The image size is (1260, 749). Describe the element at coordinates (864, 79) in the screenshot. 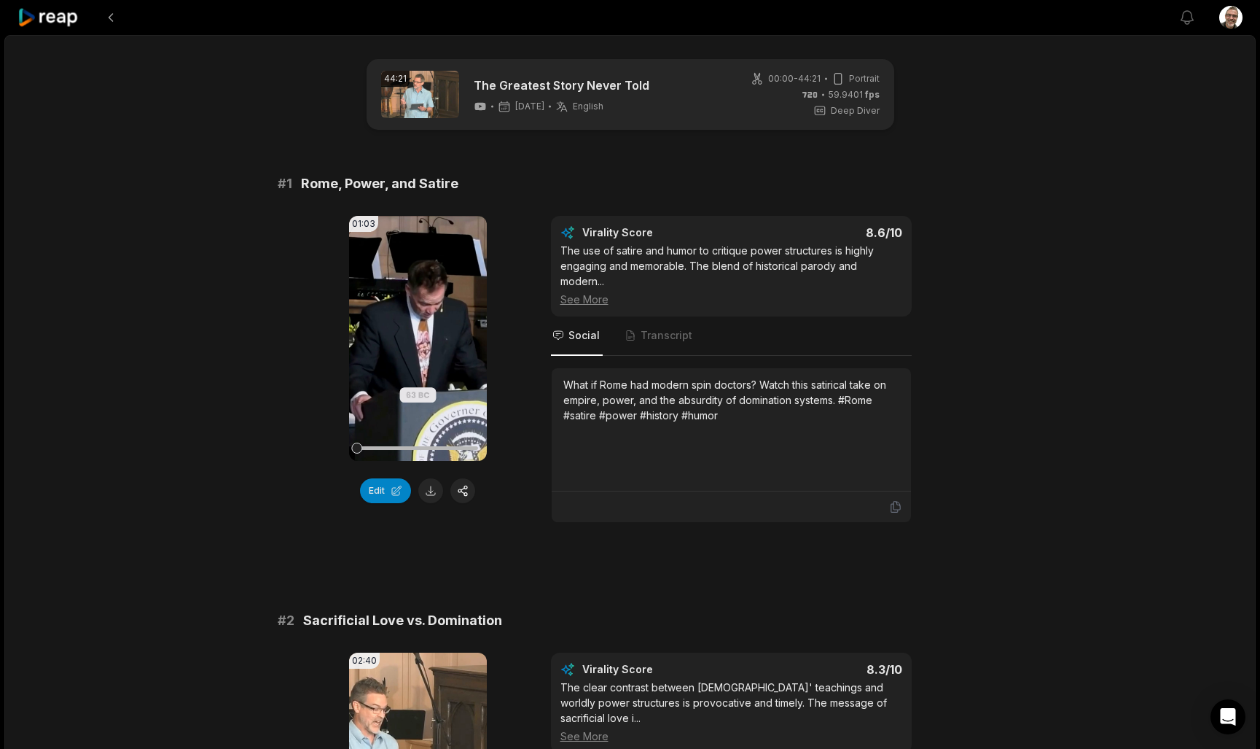

I see `span: Portrait` at that location.